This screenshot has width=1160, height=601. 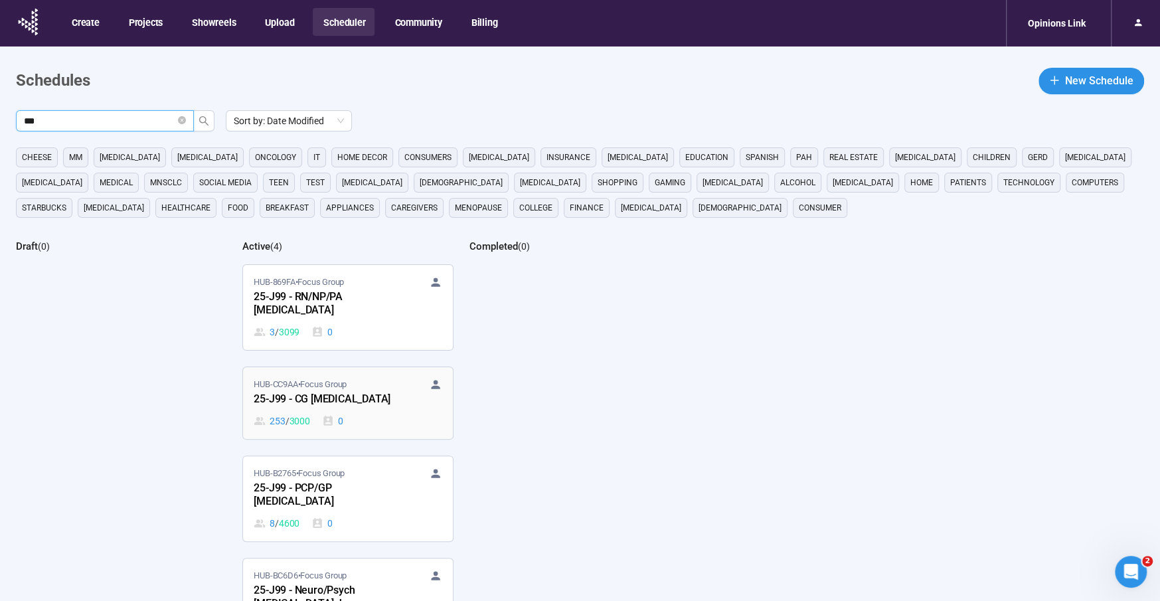 What do you see at coordinates (670, 183) in the screenshot?
I see `span: gaming` at bounding box center [670, 183].